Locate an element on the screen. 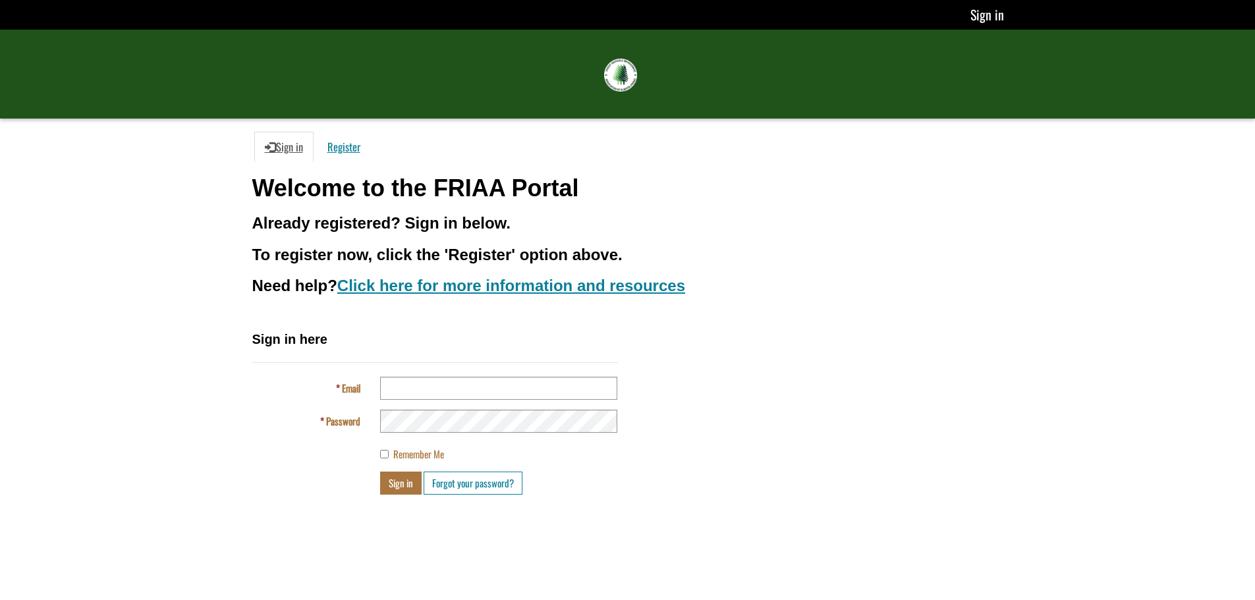  span: Sign in here is located at coordinates (290, 339).